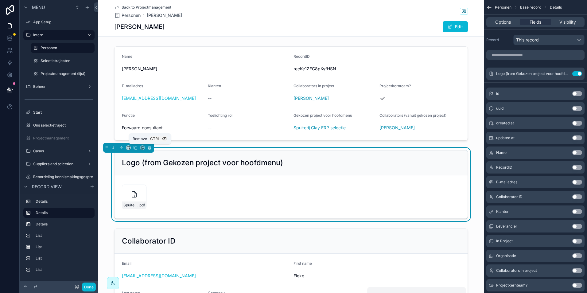  Describe the element at coordinates (63, 61) in the screenshot. I see `a: Selectietrajecten` at that location.